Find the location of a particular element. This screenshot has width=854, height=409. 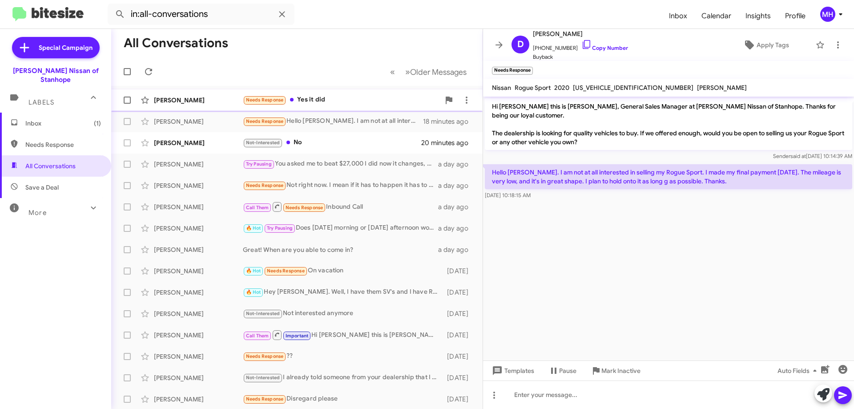

div: Great! When are you able to come in? is located at coordinates (340, 250).